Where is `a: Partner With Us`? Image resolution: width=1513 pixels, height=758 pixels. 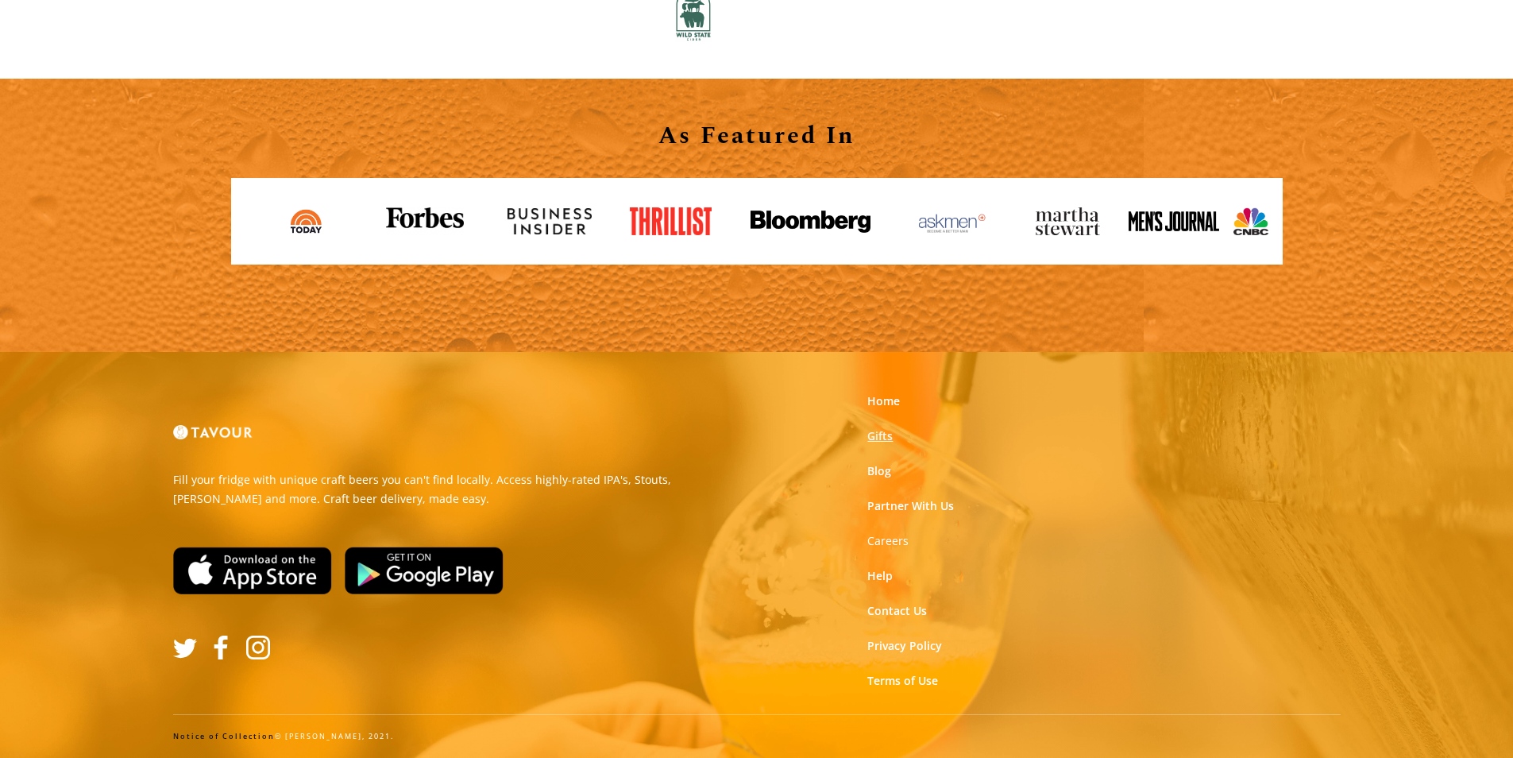
a: Partner With Us is located at coordinates (910, 506).